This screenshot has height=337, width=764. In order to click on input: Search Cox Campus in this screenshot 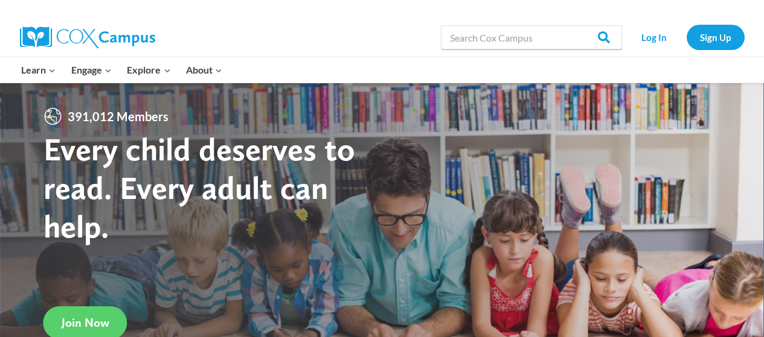, I will do `click(531, 37)`.